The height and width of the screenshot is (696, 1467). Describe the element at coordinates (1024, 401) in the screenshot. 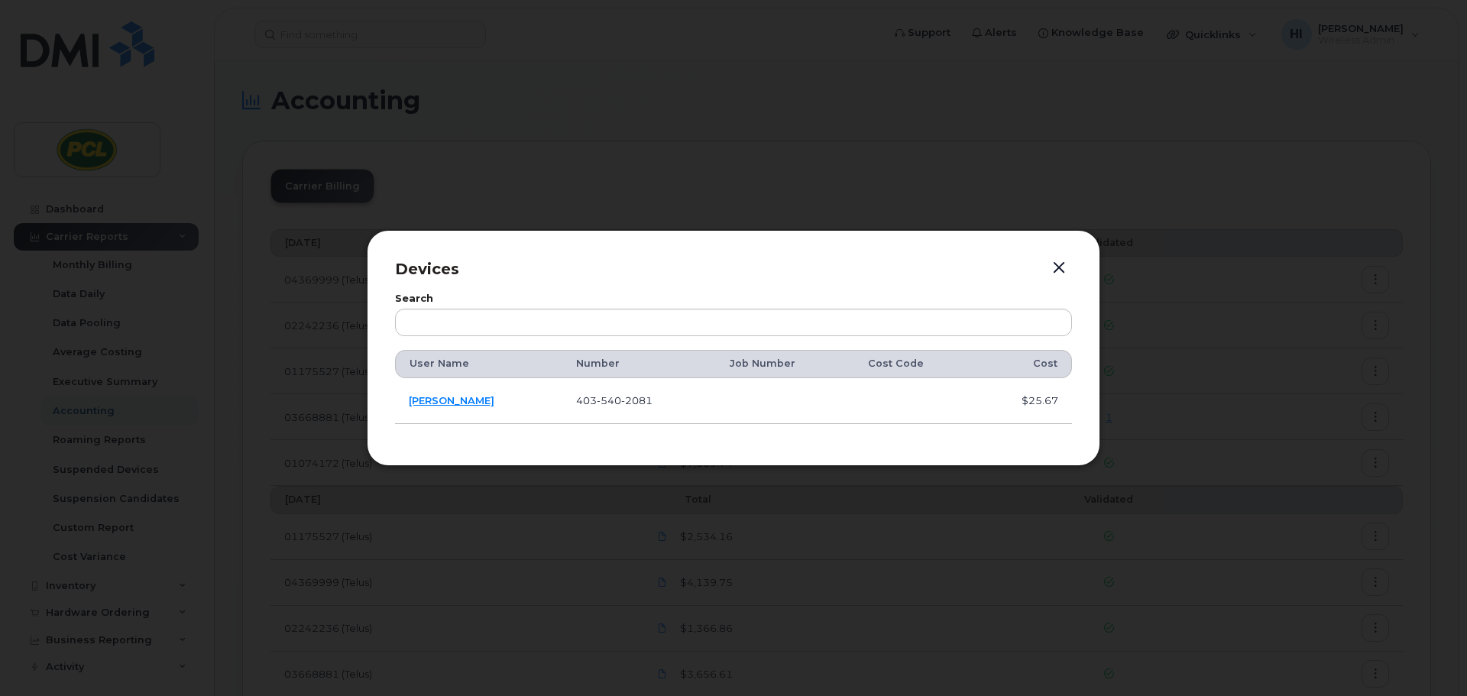

I see `td: $25.67` at that location.